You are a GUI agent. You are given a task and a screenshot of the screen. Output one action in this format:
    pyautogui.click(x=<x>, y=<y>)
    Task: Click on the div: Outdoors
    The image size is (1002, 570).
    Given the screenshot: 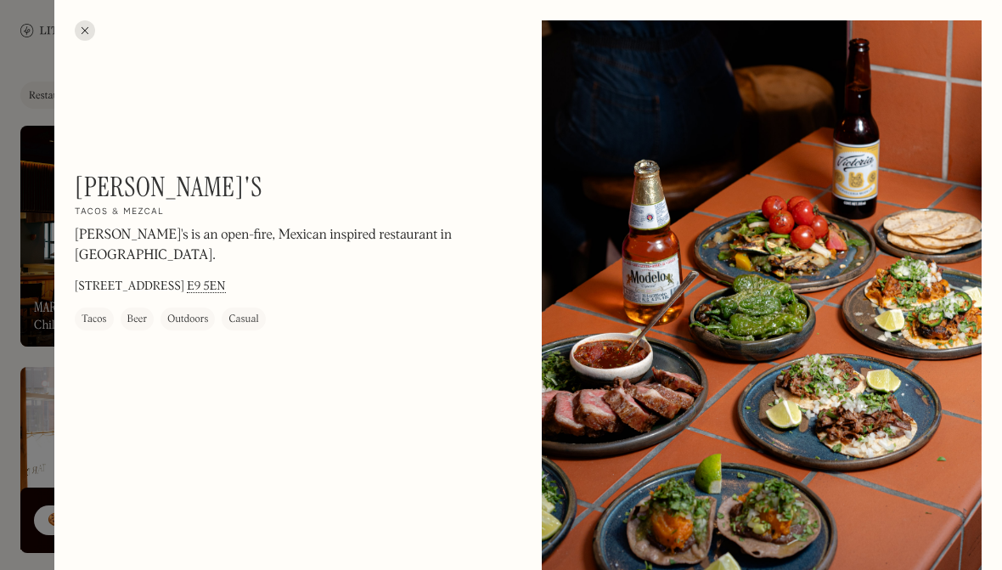 What is the action you would take?
    pyautogui.click(x=188, y=320)
    